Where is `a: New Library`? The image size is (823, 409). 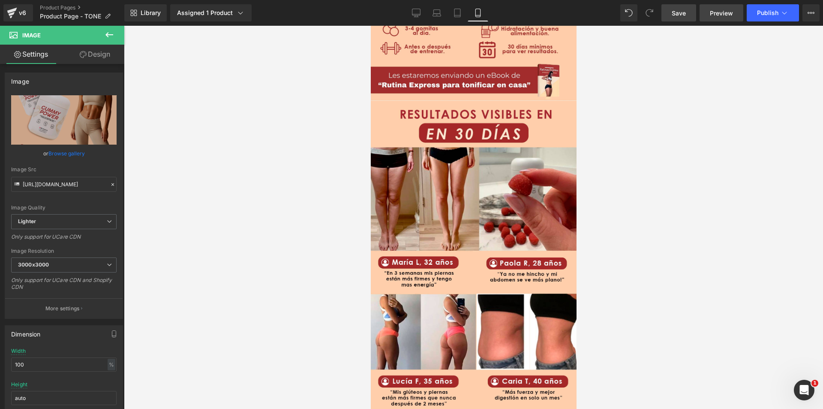
a: New Library is located at coordinates (145, 13).